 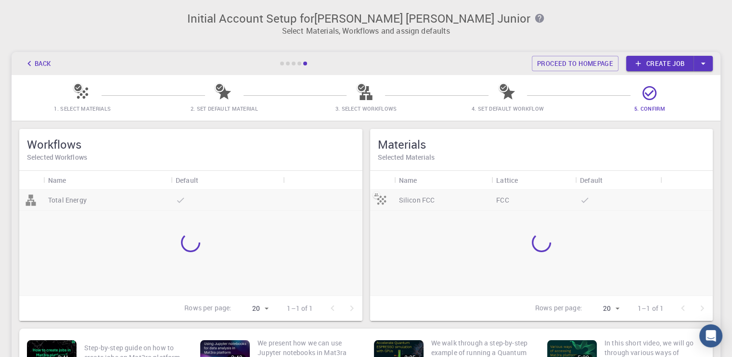 I want to click on p: Select Materials, Workflows and assign defaults, so click(x=366, y=31).